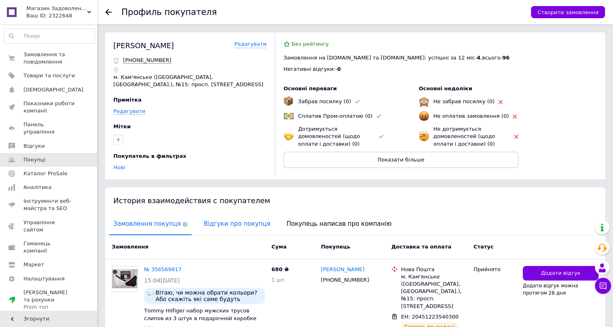 This screenshot has height=327, width=613. I want to click on span: Негативні відгуки: -, so click(310, 69).